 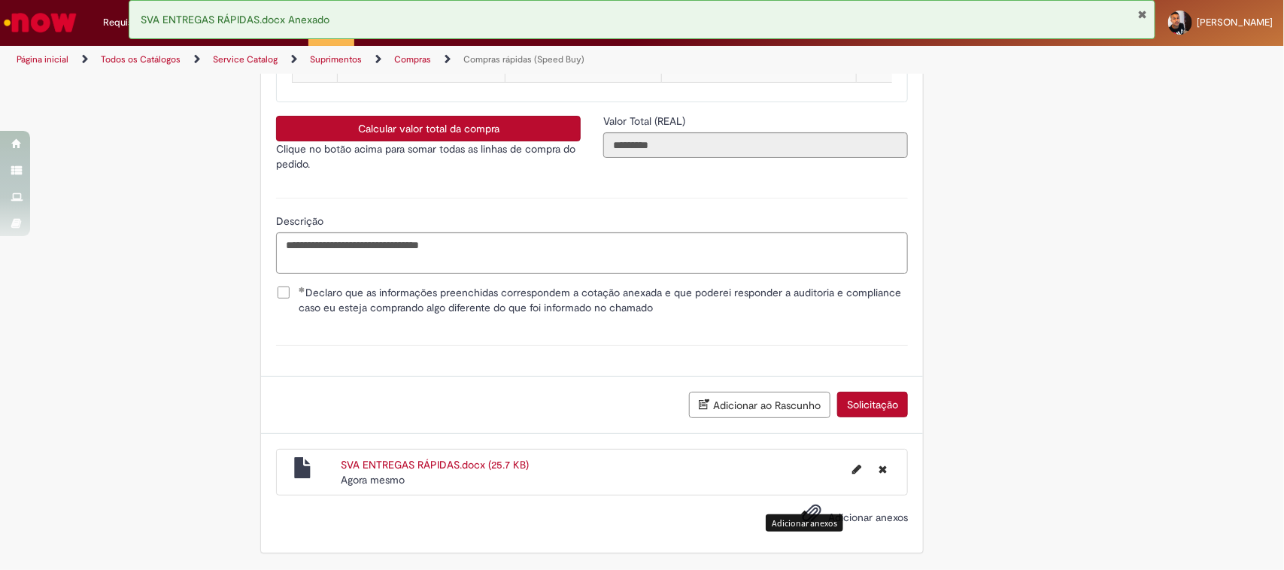 What do you see at coordinates (301, 221) in the screenshot?
I see `span: Descrição` at bounding box center [301, 221].